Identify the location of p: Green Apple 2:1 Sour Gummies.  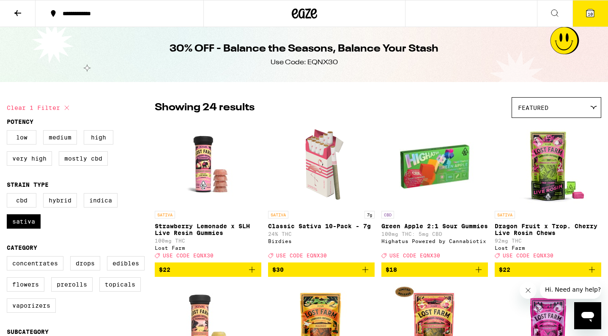
(435, 226).